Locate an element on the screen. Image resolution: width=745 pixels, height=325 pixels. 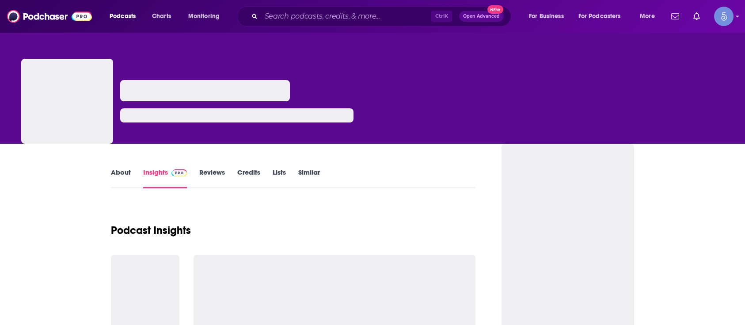
input: Search podcasts, credits, & more... is located at coordinates (346, 16).